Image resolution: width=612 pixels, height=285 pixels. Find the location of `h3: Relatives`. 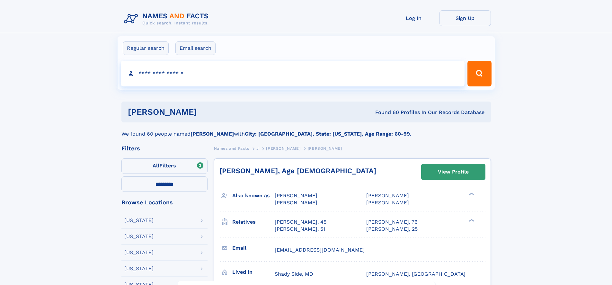

h3: Relatives is located at coordinates (253, 222).